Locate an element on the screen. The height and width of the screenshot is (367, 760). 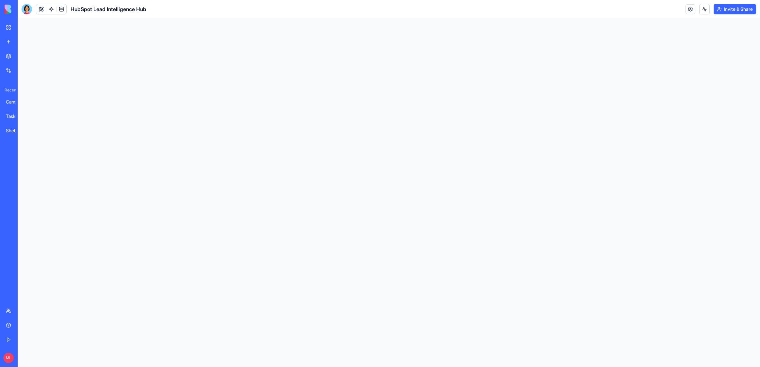
div: Campaign Command Center is located at coordinates (15, 102).